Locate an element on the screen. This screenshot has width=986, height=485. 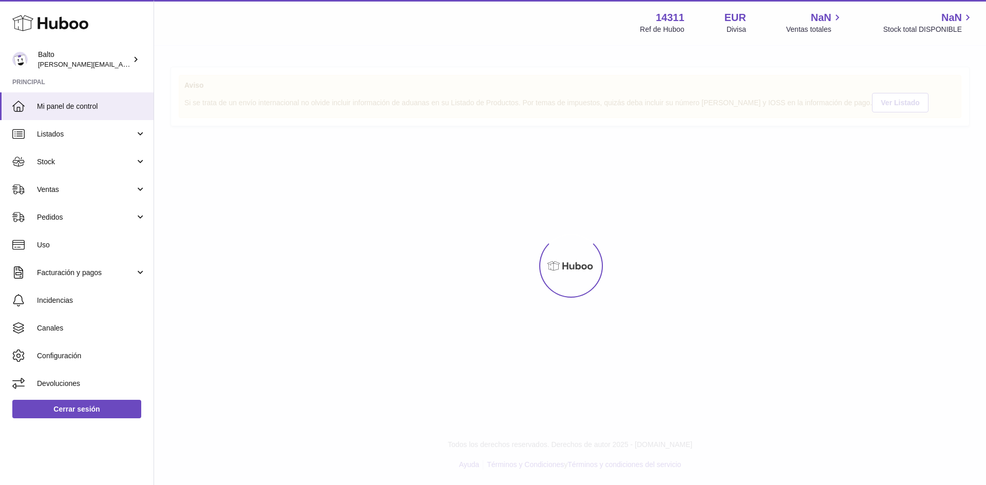
span: Stock total DISPONIBLE is located at coordinates (929, 29).